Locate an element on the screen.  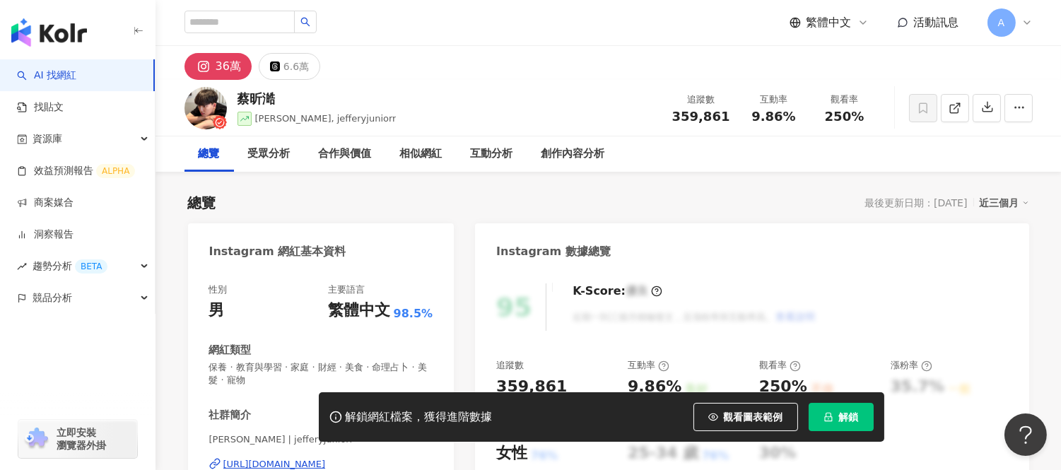
div: 性別 is located at coordinates (219, 290).